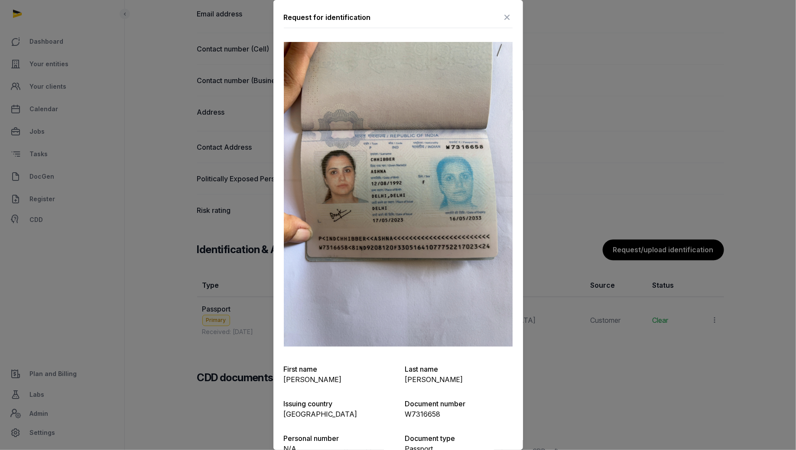 The width and height of the screenshot is (796, 450). What do you see at coordinates (459, 439) in the screenshot?
I see `p: Document type` at bounding box center [459, 439].